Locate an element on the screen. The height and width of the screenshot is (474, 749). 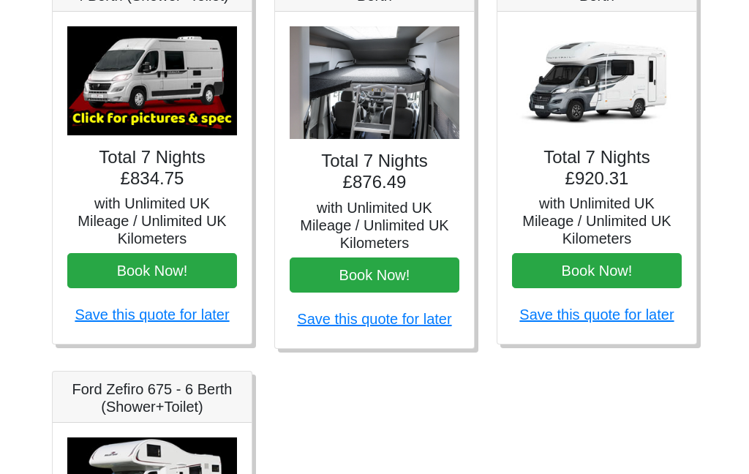
h5: Ford Zefiro 675 - 6 Berth (Shower+Toilet) is located at coordinates (152, 399).